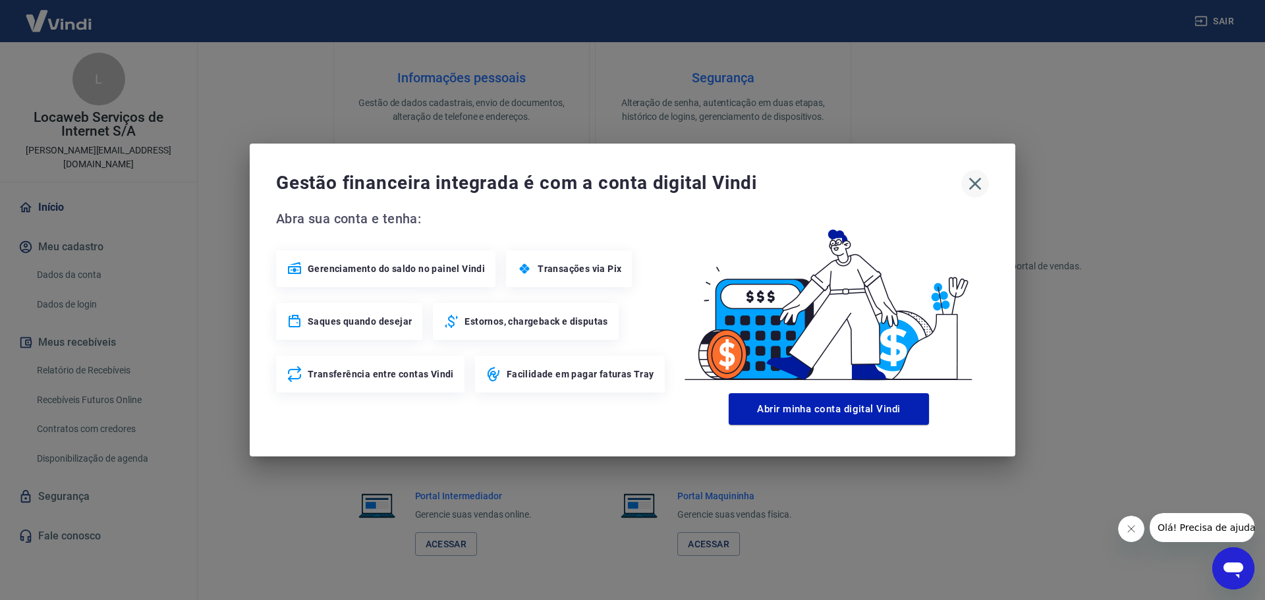 The image size is (1265, 600). What do you see at coordinates (360, 322) in the screenshot?
I see `span: Saques quando desejar` at bounding box center [360, 322].